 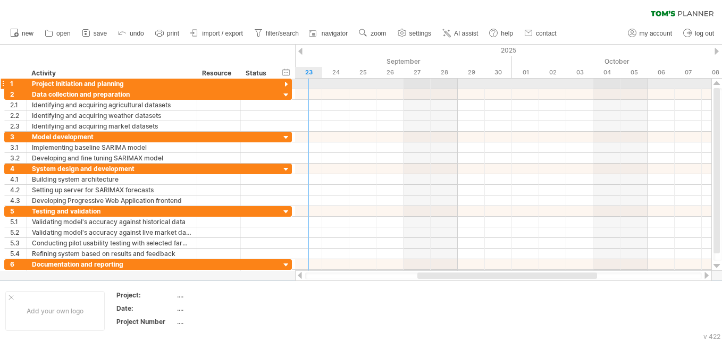 What do you see at coordinates (507, 34) in the screenshot?
I see `span: help` at bounding box center [507, 34].